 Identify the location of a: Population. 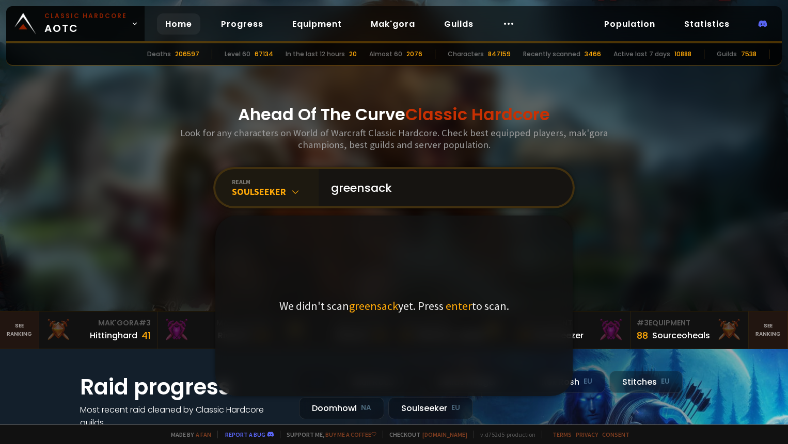
(629, 24).